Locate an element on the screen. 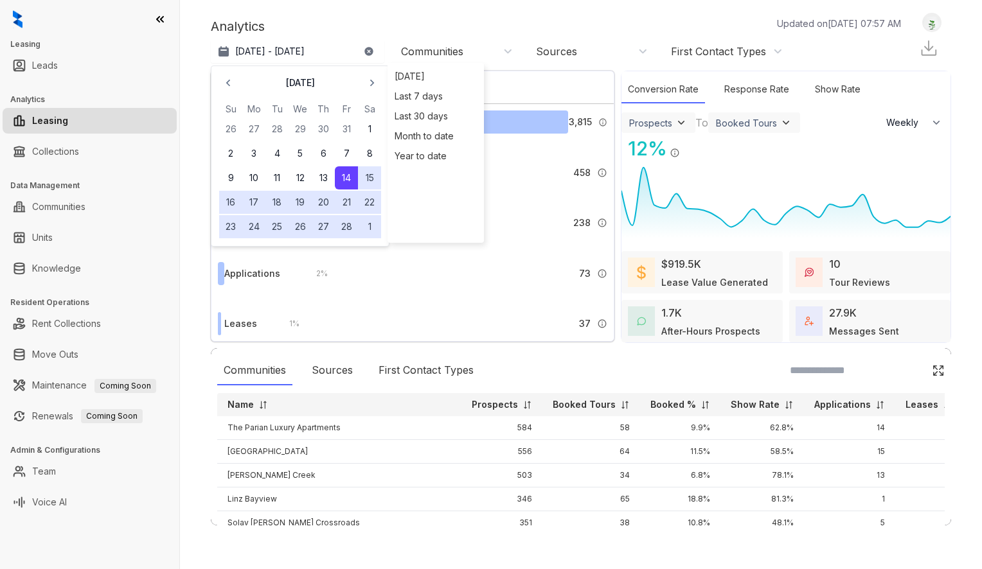  img: Download is located at coordinates (928, 48).